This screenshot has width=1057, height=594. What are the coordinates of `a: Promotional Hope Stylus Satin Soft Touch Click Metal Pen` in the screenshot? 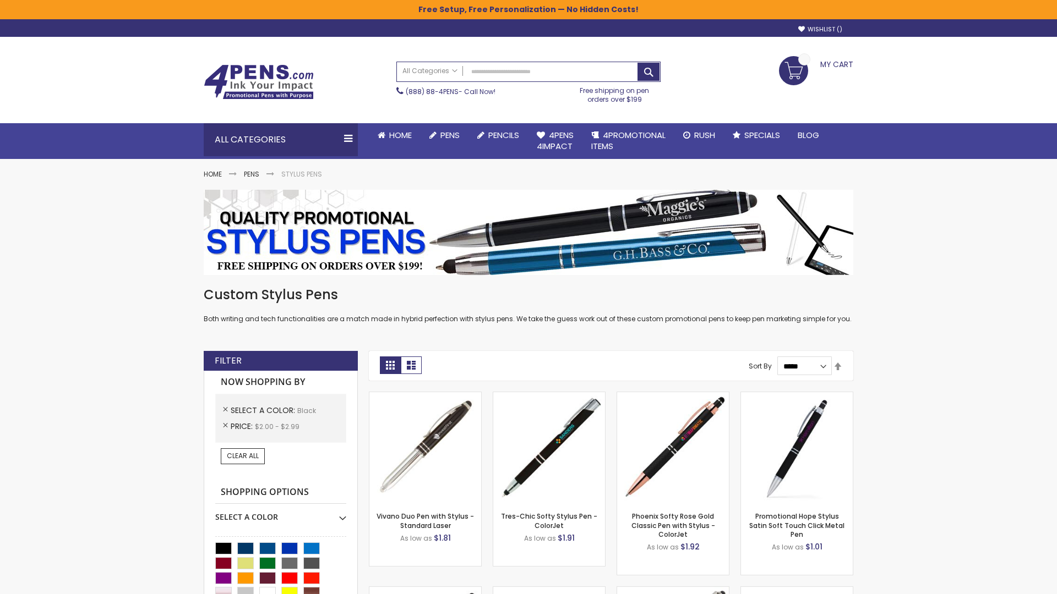 It's located at (796, 525).